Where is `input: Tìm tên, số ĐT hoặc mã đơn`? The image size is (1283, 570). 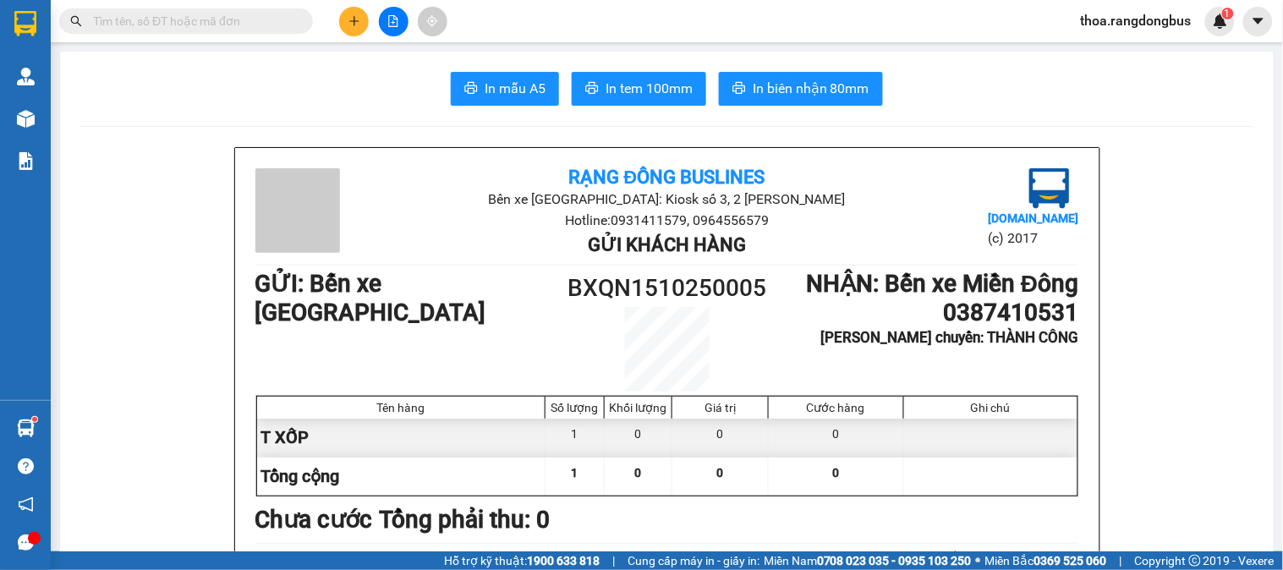
input: Tìm tên, số ĐT hoặc mã đơn is located at coordinates (193, 21).